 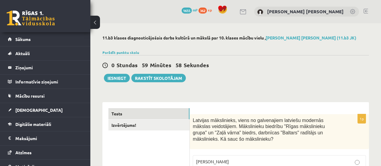 What do you see at coordinates (149, 125) in the screenshot?
I see `a: Izvērtējums!` at bounding box center [149, 125].